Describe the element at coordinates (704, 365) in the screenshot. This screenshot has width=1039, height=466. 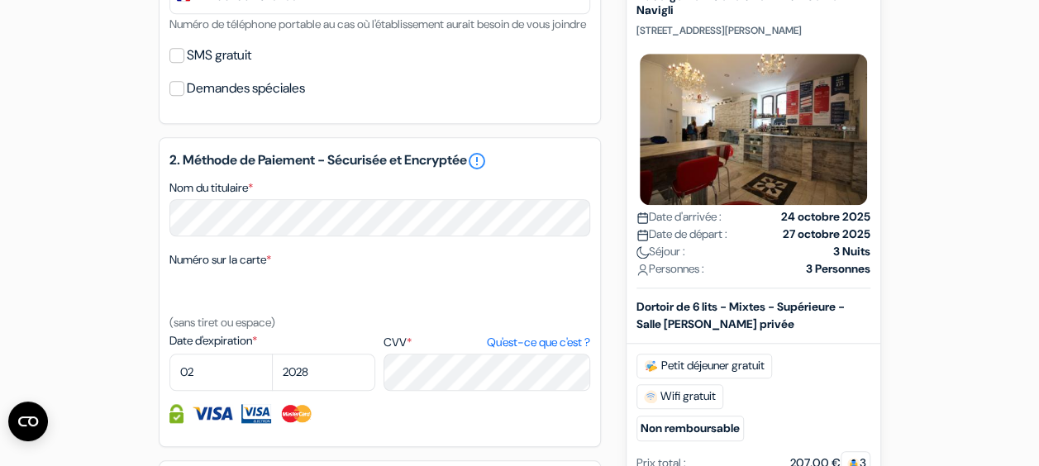
I see `span: Petit déjeuner gratuit` at that location.